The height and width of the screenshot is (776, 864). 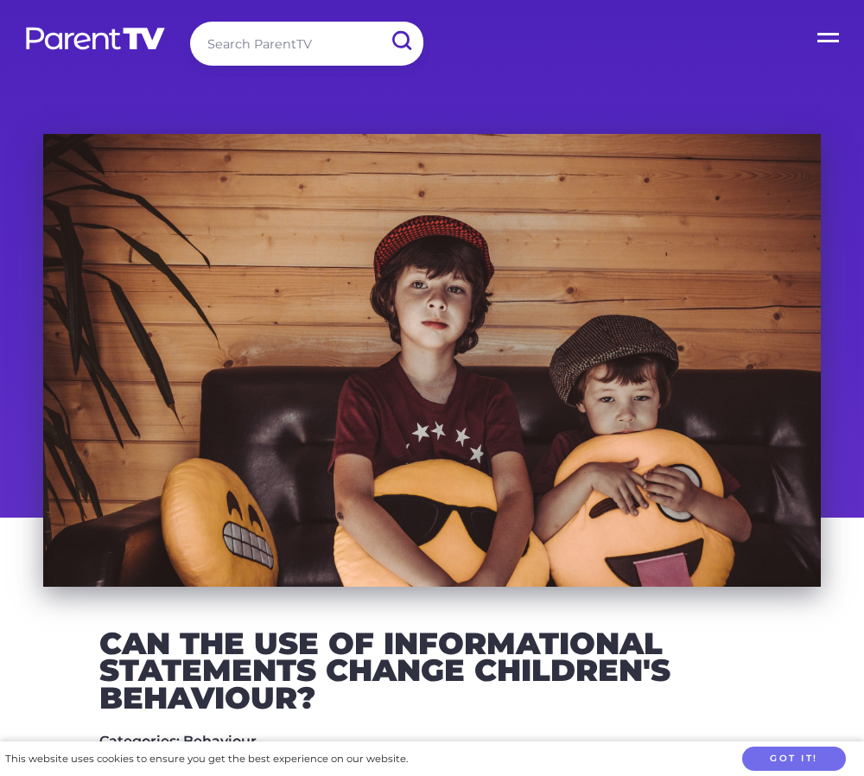 What do you see at coordinates (307, 43) in the screenshot?
I see `input: Search ParentTV` at bounding box center [307, 43].